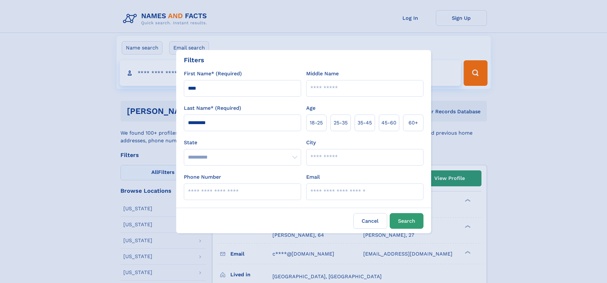 The image size is (607, 283). What do you see at coordinates (311, 108) in the screenshot?
I see `label: Age` at bounding box center [311, 108].